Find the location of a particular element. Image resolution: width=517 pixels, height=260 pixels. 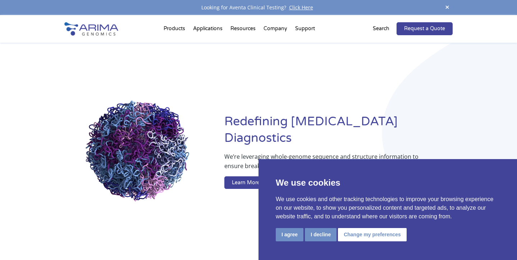

button: Change my preferences is located at coordinates (372, 235).